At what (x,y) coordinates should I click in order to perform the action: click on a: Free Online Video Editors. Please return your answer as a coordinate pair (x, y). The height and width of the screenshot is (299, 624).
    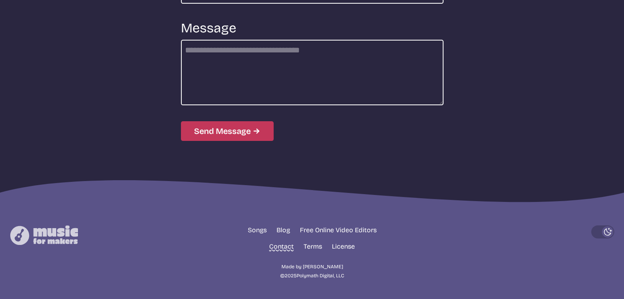
    Looking at the image, I should click on (338, 231).